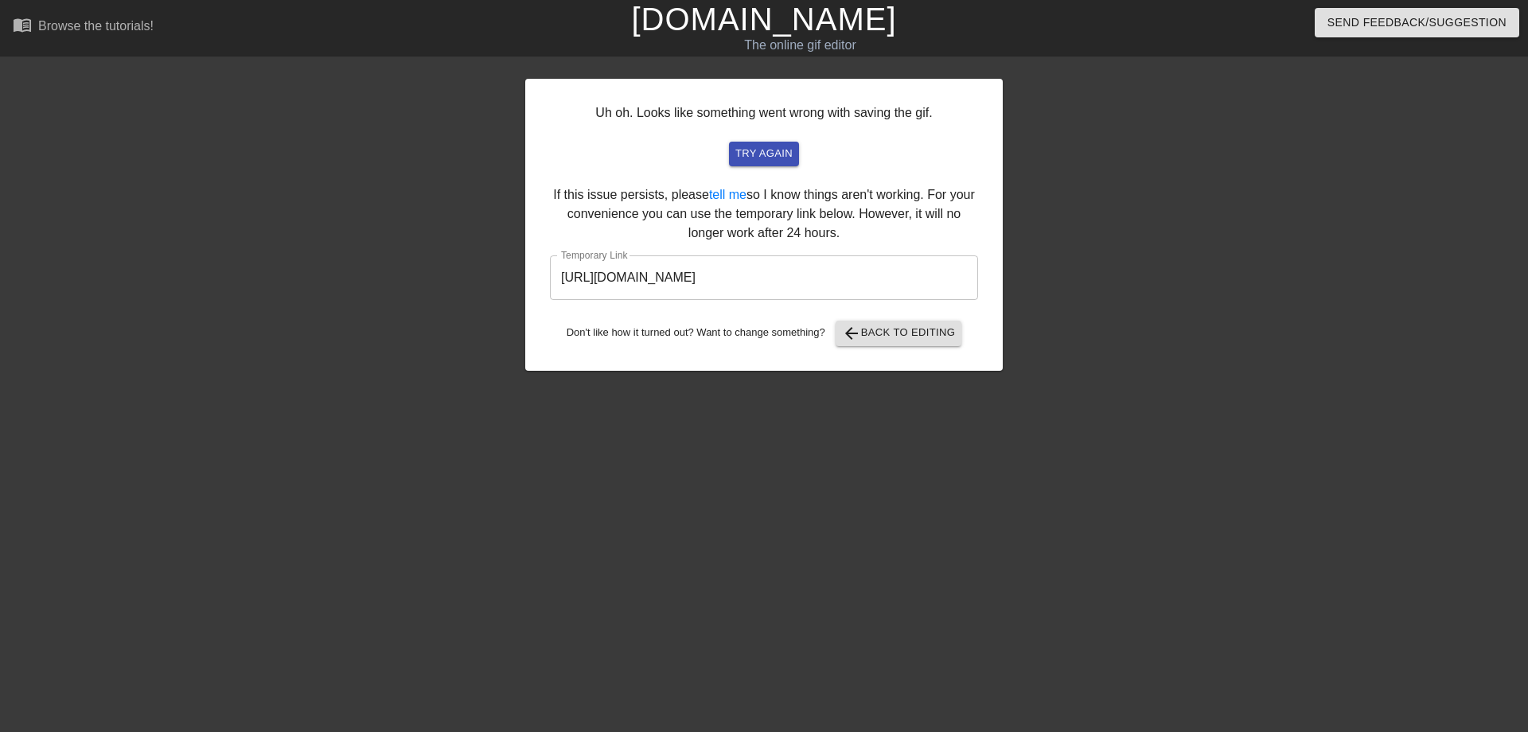 This screenshot has width=1528, height=732. What do you see at coordinates (22, 25) in the screenshot?
I see `span: menu_book` at bounding box center [22, 25].